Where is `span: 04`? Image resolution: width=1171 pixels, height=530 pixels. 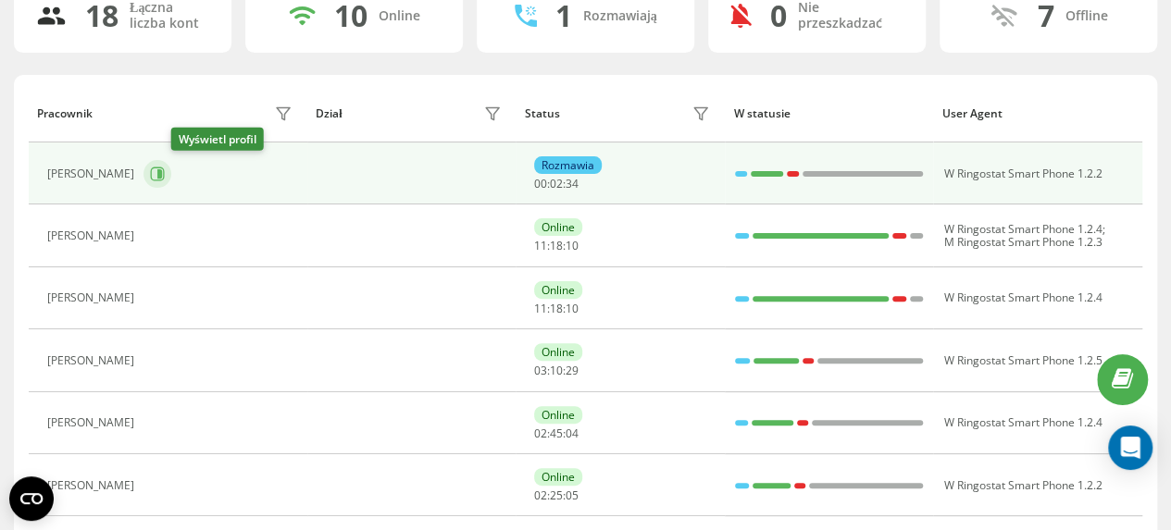 span: 04 is located at coordinates (572, 433).